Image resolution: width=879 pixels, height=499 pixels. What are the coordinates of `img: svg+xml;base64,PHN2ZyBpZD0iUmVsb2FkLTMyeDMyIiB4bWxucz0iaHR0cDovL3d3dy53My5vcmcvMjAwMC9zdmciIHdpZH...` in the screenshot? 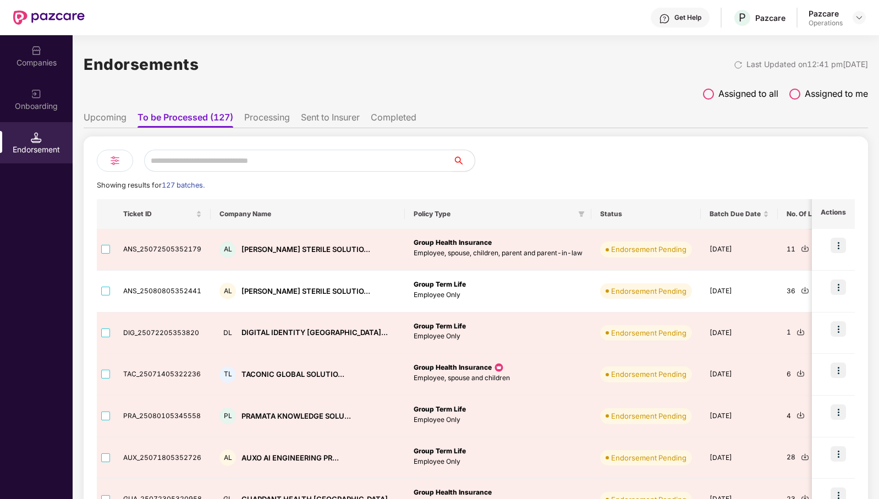 It's located at (739, 65).